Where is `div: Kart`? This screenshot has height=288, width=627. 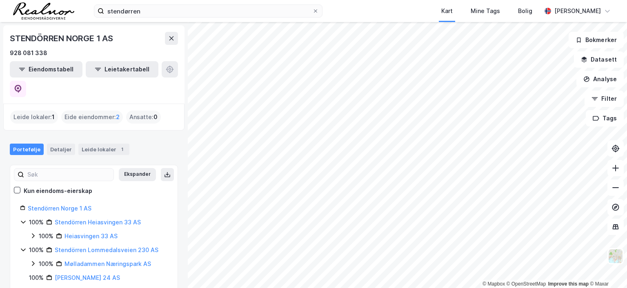 div: Kart is located at coordinates (447, 11).